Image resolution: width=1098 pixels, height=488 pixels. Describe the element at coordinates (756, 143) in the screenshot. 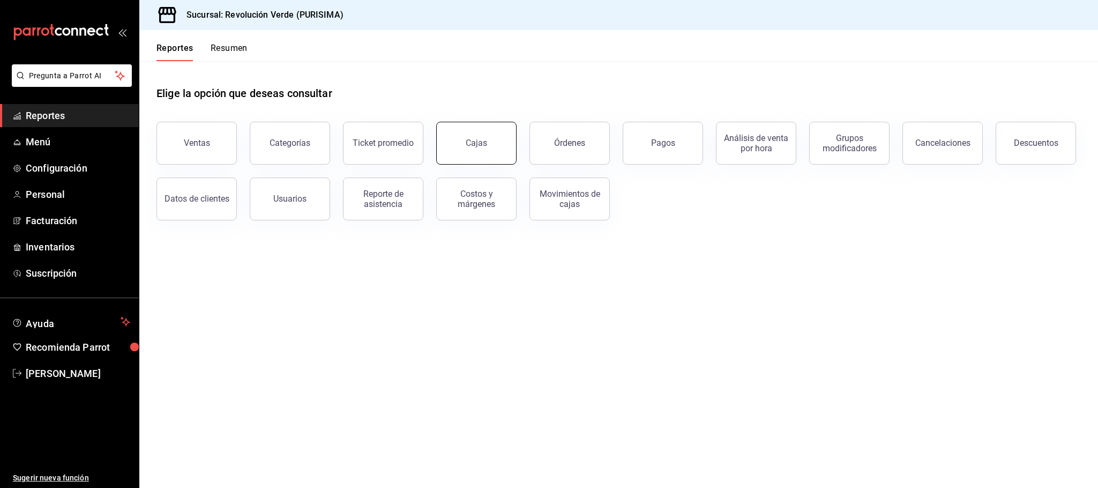

I see `button: Análisis de venta por hora` at that location.